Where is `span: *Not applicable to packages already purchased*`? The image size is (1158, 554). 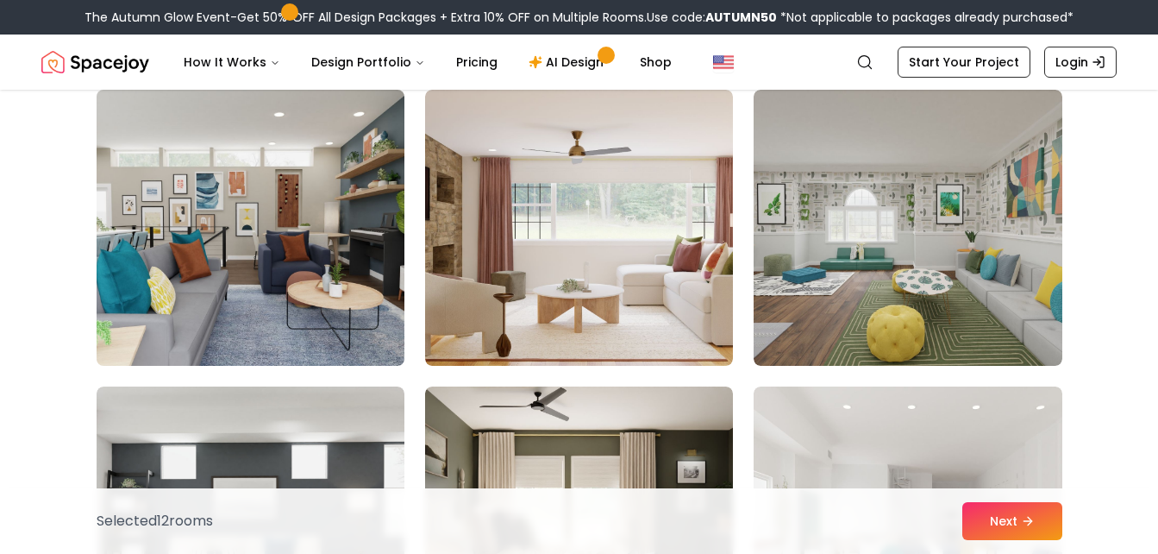 span: *Not applicable to packages already purchased* is located at coordinates (925, 17).